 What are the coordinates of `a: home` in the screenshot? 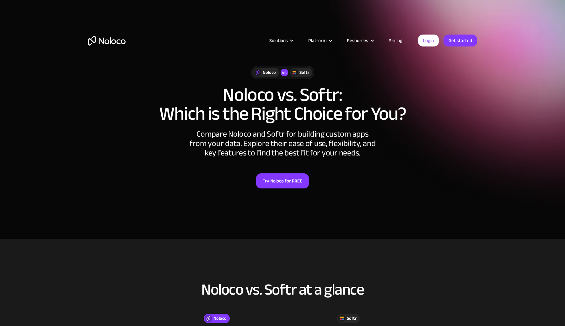 It's located at (107, 41).